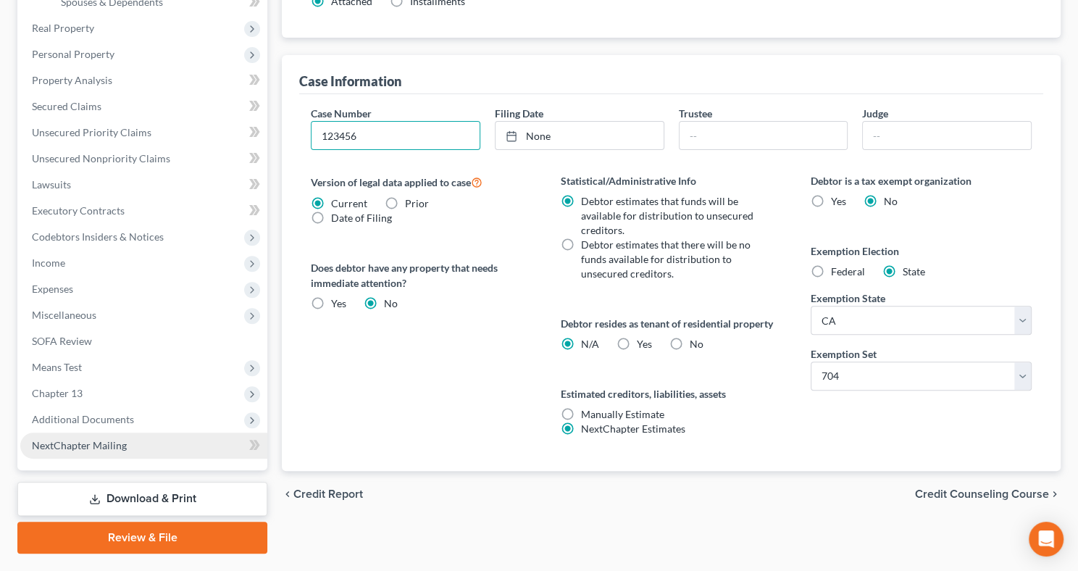  Describe the element at coordinates (1046, 539) in the screenshot. I see `div: Open Intercom Messenger` at that location.